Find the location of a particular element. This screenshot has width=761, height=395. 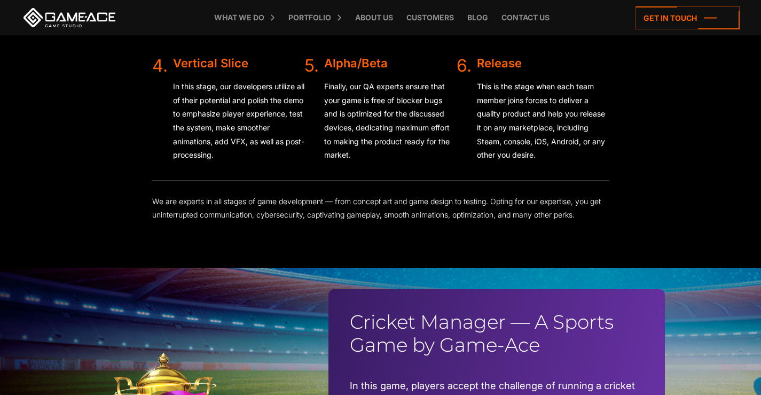

div: Release is located at coordinates (543, 63).